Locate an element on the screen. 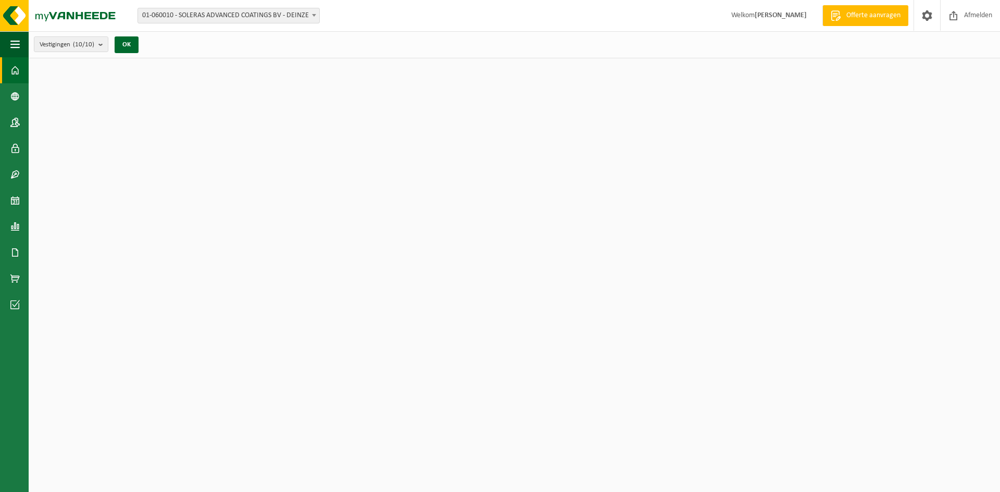 The width and height of the screenshot is (1000, 492). count: (10/10) is located at coordinates (83, 44).